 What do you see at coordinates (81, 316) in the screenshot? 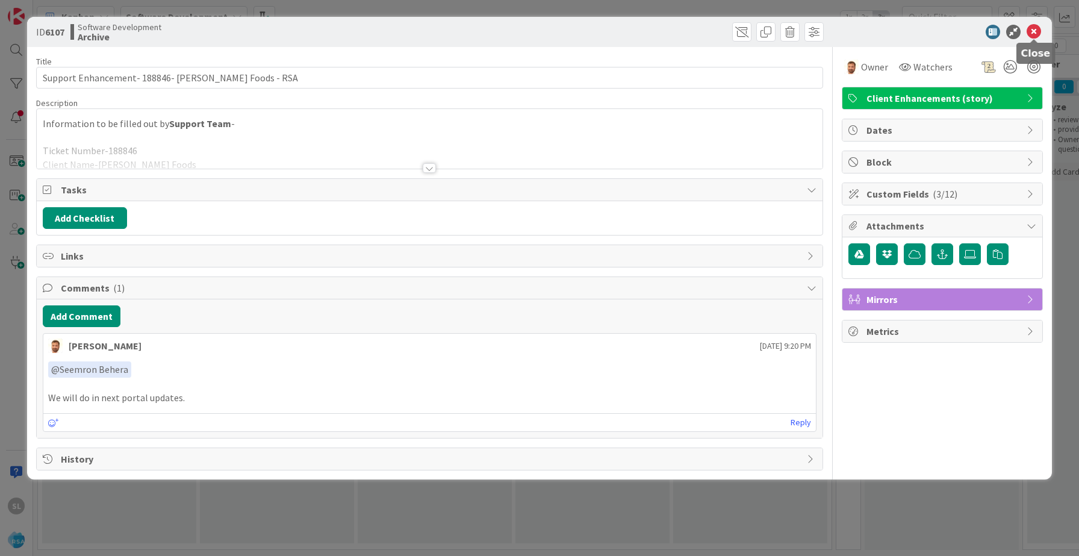
I see `button: Add Comment` at bounding box center [81, 316].